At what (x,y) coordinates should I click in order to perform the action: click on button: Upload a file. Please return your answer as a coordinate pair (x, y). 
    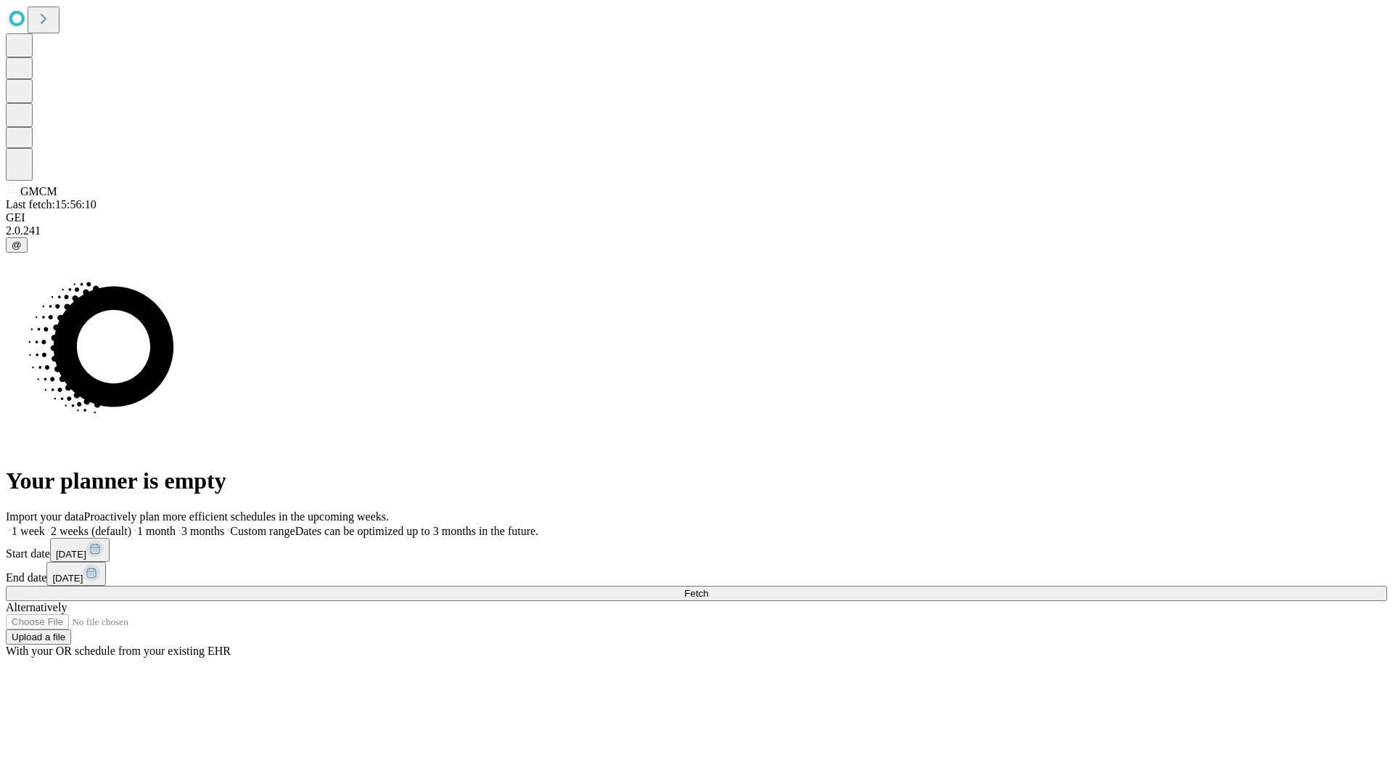
    Looking at the image, I should click on (38, 636).